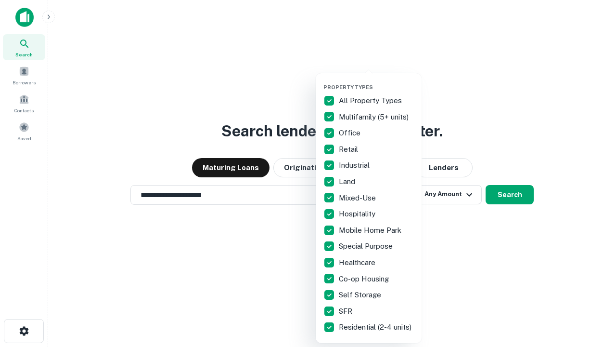 This screenshot has height=347, width=616. I want to click on p: Co-op Housing, so click(365, 279).